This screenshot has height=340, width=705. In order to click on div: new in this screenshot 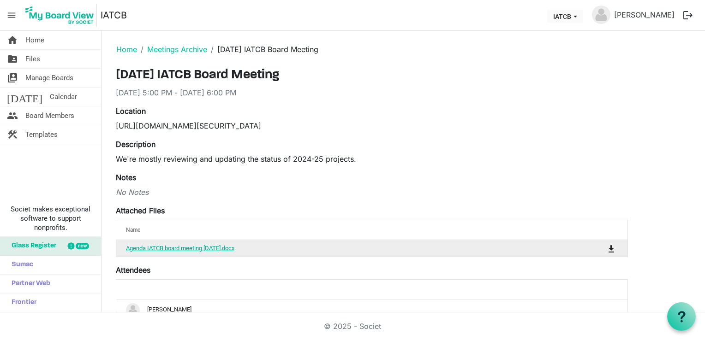, I will do `click(82, 246)`.